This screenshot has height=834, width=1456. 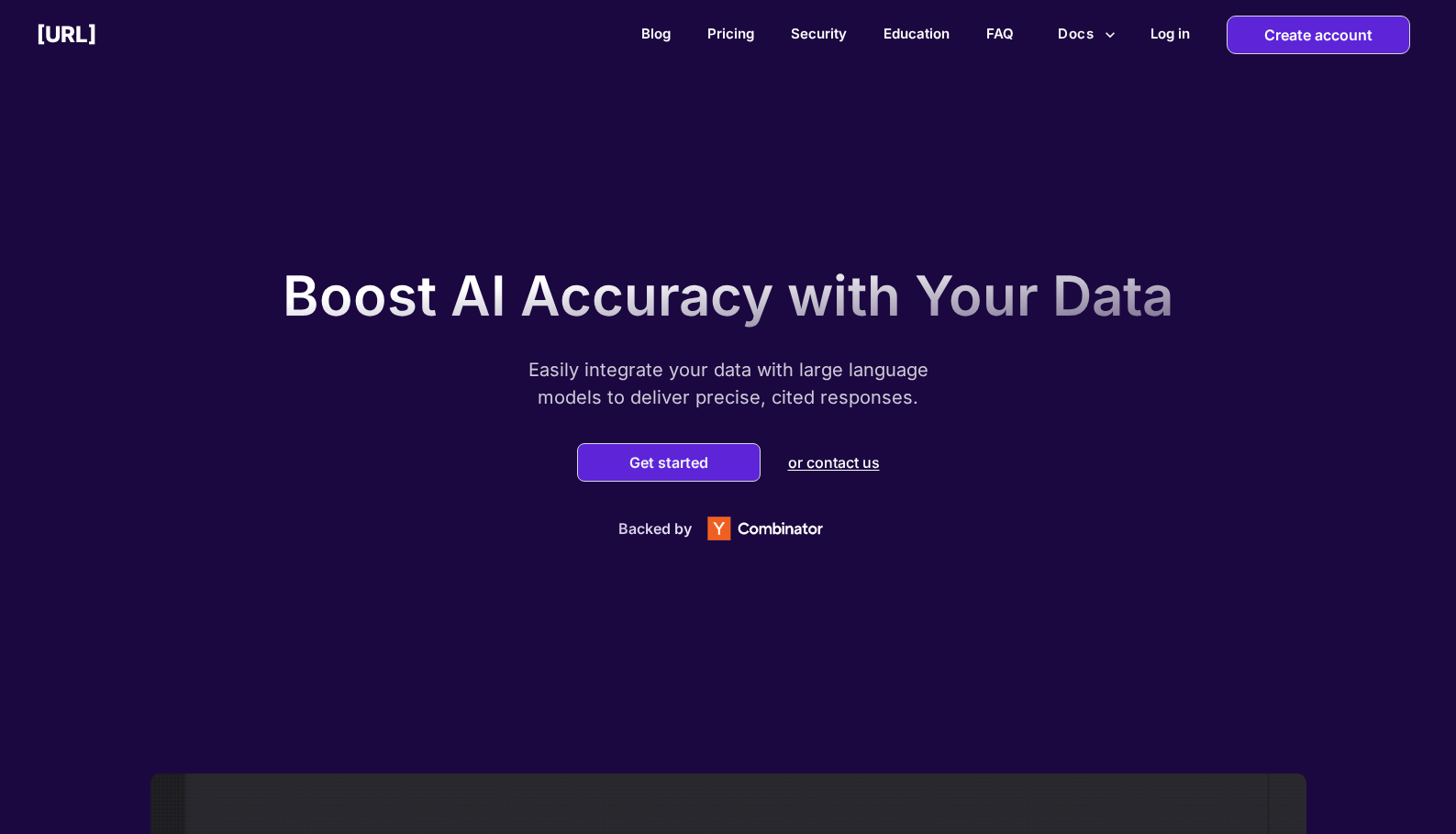 I want to click on p: or contact us, so click(x=834, y=462).